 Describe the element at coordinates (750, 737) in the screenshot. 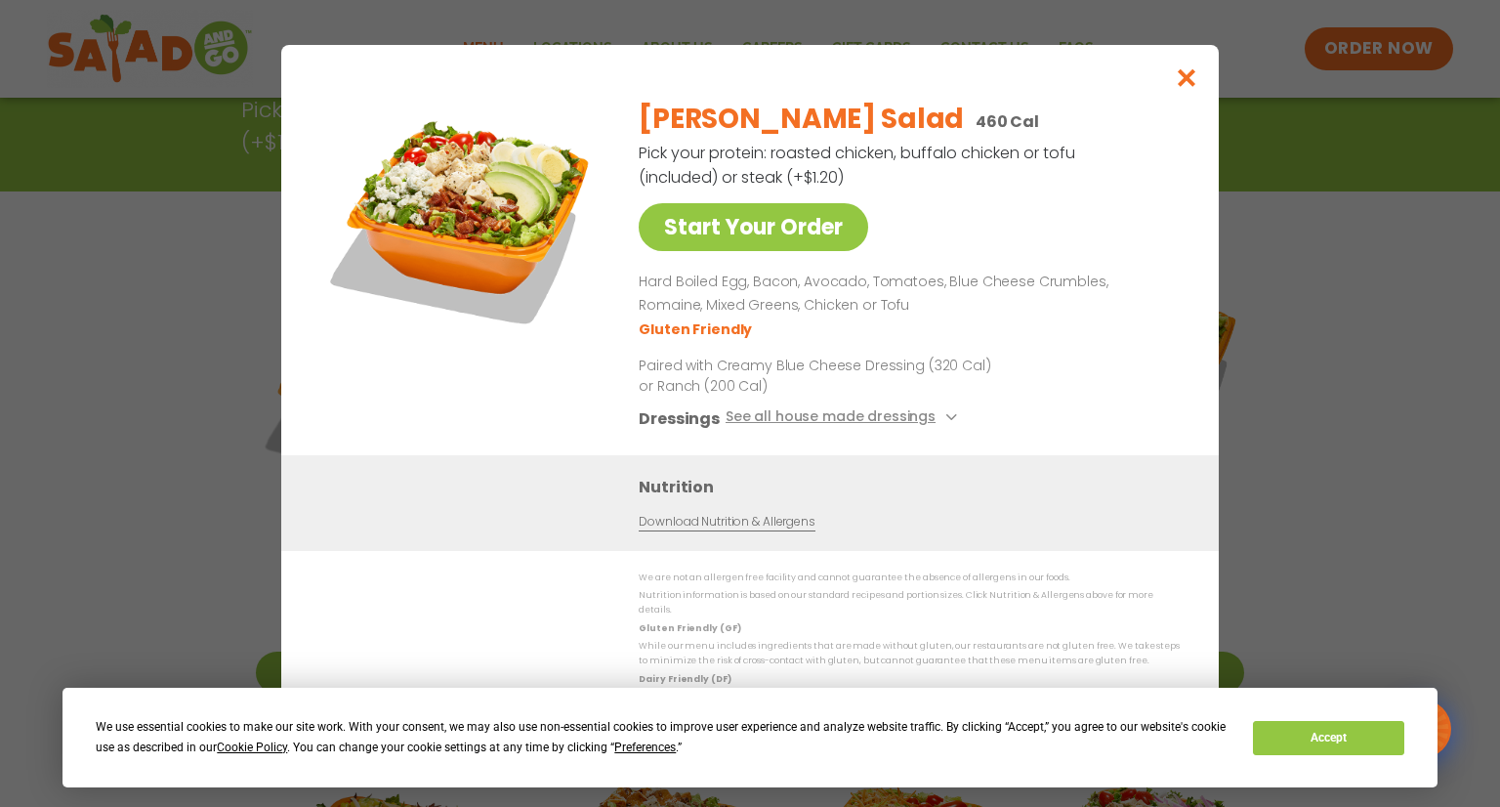

I see `div: Cookie Consent Prompt` at that location.